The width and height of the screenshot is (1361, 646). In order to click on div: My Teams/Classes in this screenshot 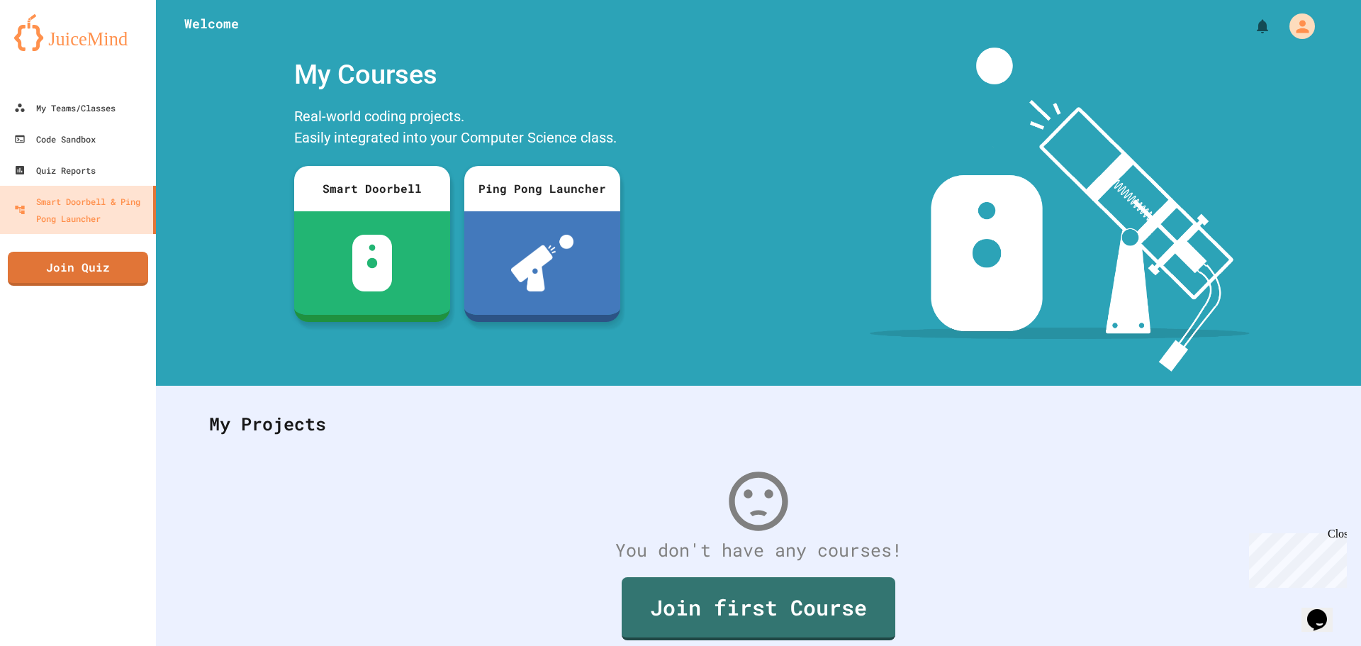, I will do `click(65, 108)`.